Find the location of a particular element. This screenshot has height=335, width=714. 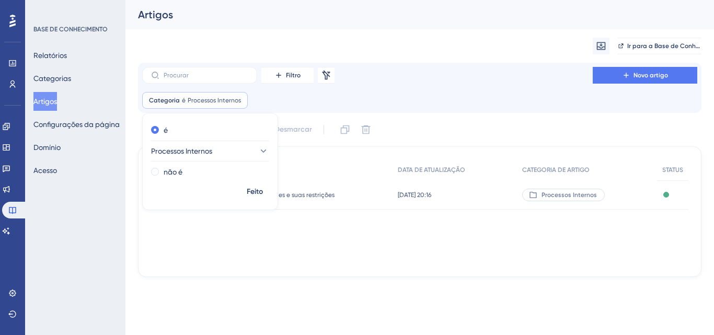

font: BASE DE CONHECIMENTO is located at coordinates (71, 29).